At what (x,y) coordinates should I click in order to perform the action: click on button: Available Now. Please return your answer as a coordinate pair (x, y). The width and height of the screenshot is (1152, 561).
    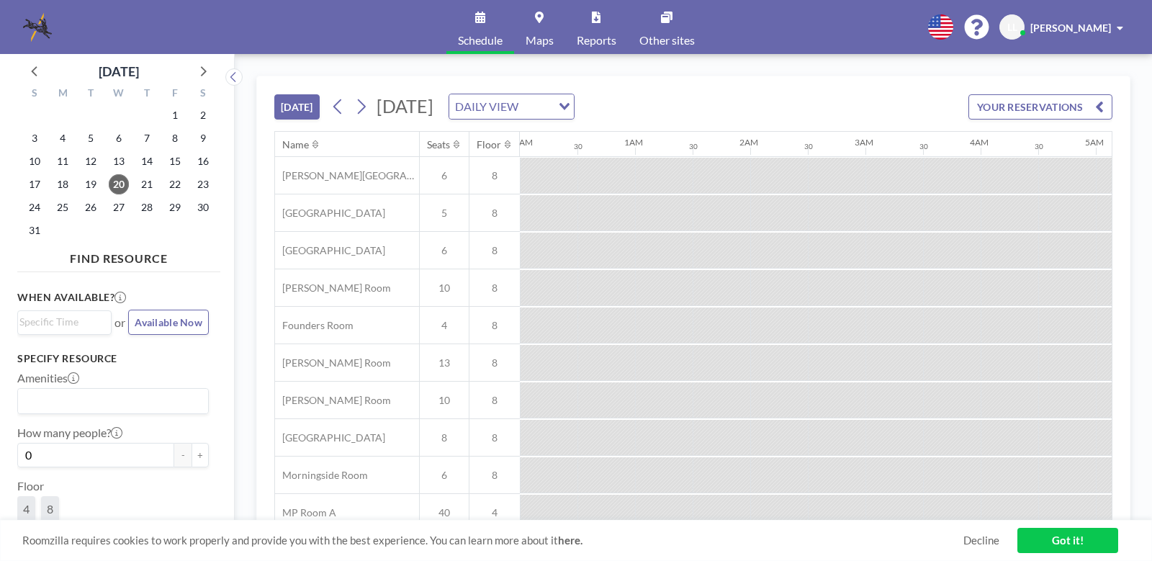
    Looking at the image, I should click on (169, 322).